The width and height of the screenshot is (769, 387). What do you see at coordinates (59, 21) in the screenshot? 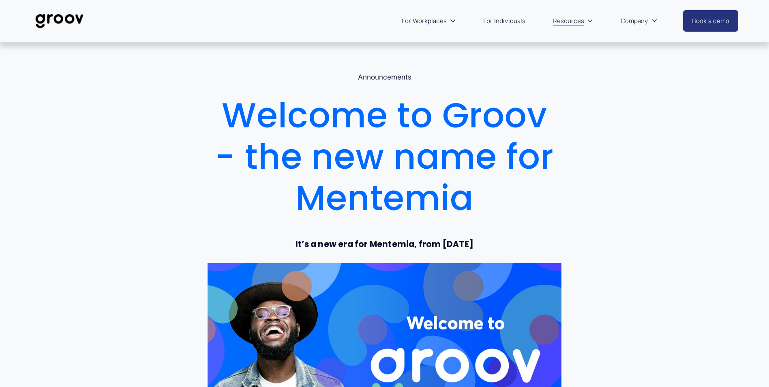
I see `img: Groov | Workplace Science Platform | Unlock Performance | Drive Results` at bounding box center [59, 21].